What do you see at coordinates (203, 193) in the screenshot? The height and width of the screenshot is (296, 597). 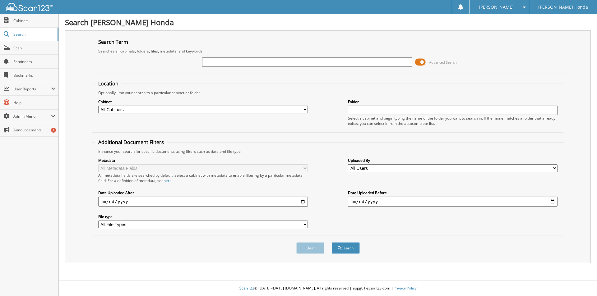 I see `label: Date Uploaded After` at bounding box center [203, 193].